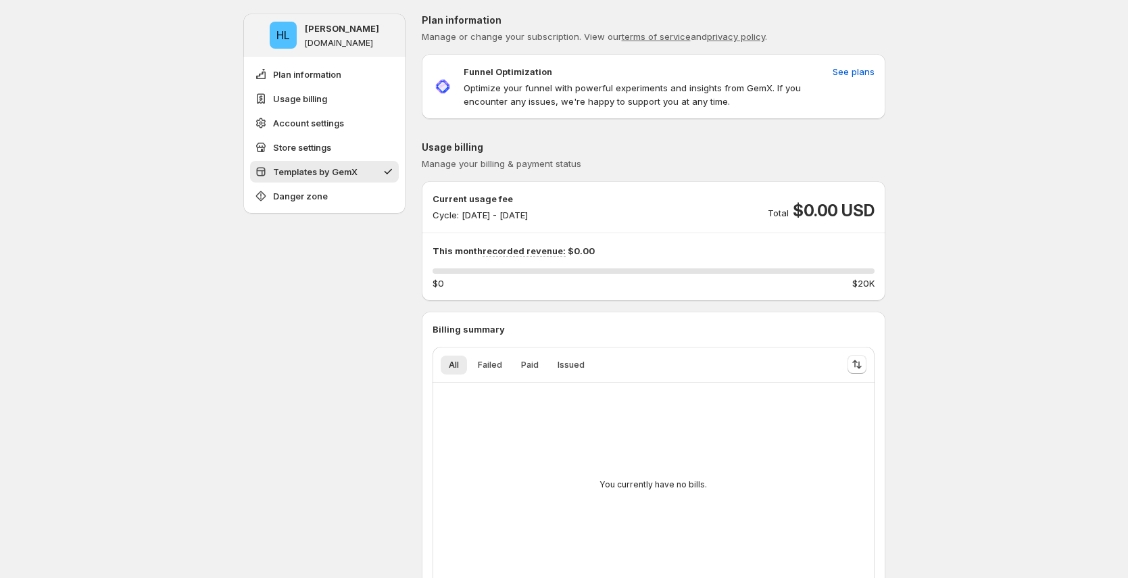  What do you see at coordinates (507, 72) in the screenshot?
I see `p: Funnel Optimization` at bounding box center [507, 72].